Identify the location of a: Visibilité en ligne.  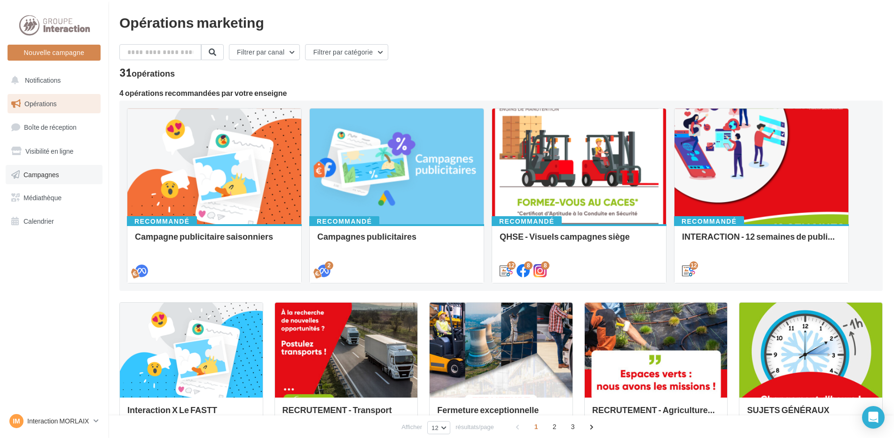
(54, 151).